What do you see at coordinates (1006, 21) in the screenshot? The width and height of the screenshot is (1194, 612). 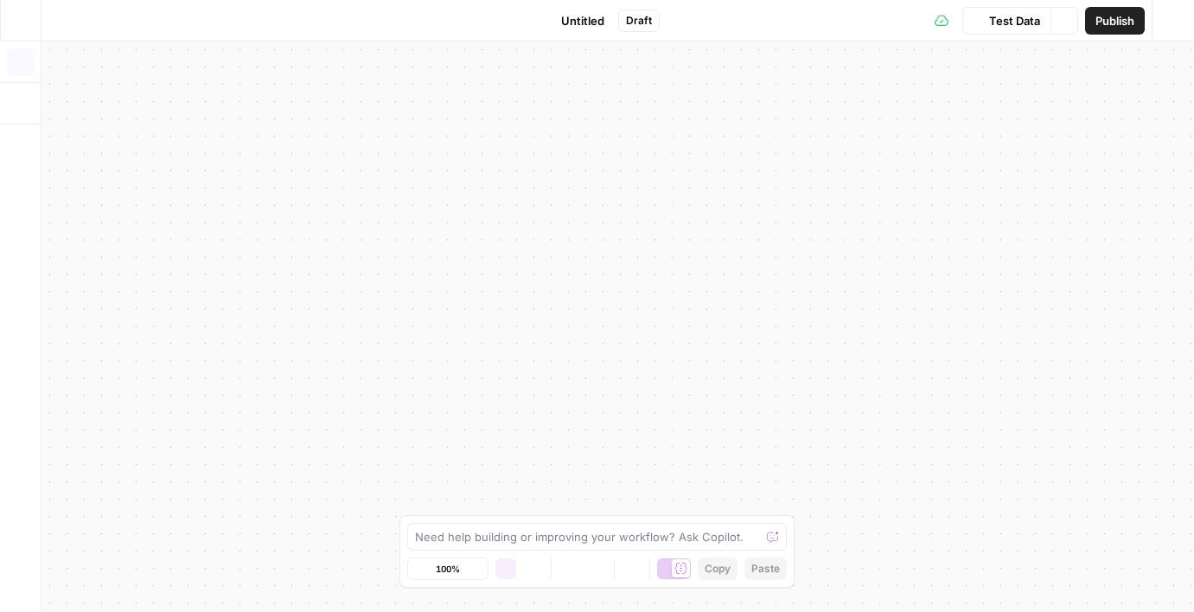 I see `button: Test Data` at bounding box center [1006, 21].